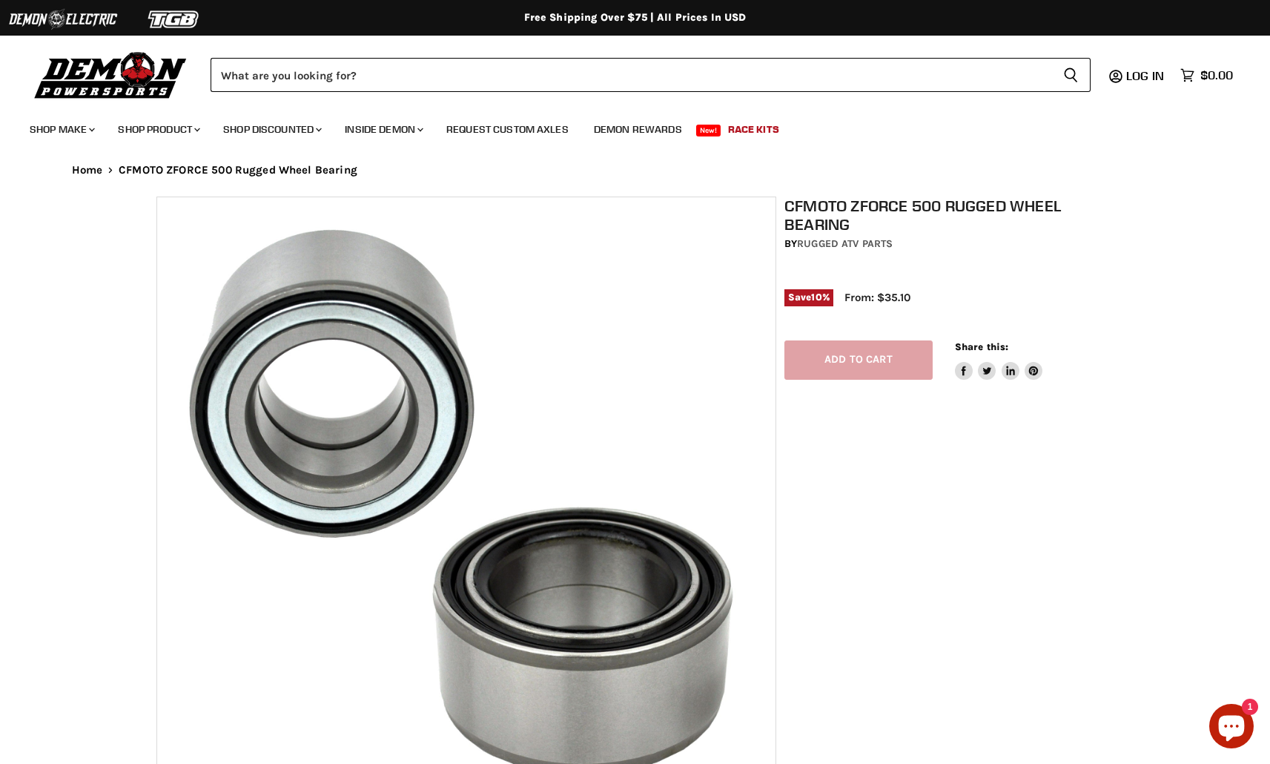  I want to click on a: Log in, so click(1146, 76).